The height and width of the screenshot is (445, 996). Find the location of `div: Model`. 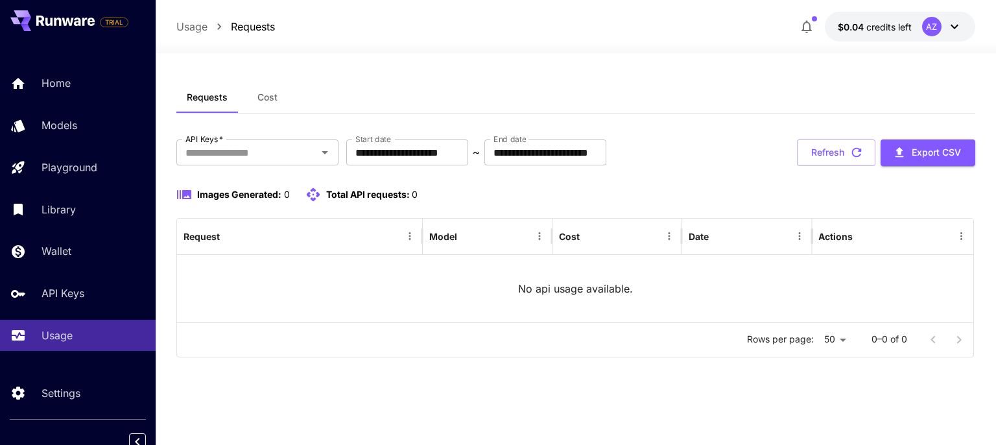

div: Model is located at coordinates (443, 236).